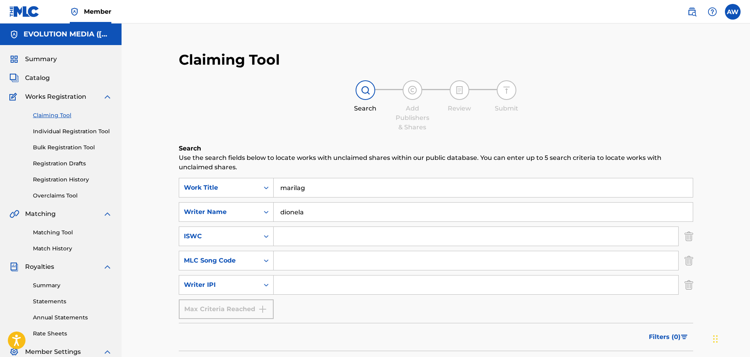 This screenshot has width=750, height=357. I want to click on a: Registration History, so click(73, 180).